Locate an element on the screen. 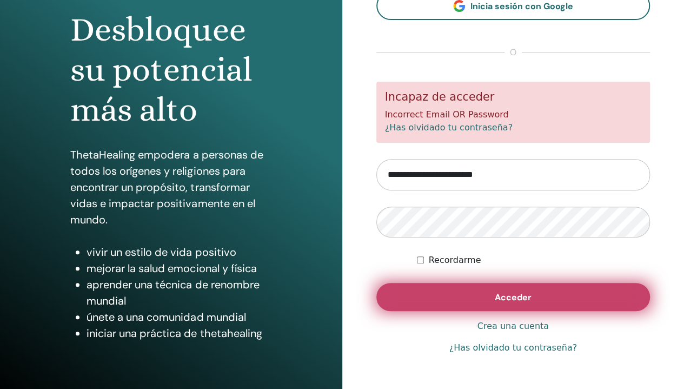 The width and height of the screenshot is (684, 389). li: iniciar una práctica de thetahealing is located at coordinates (179, 333).